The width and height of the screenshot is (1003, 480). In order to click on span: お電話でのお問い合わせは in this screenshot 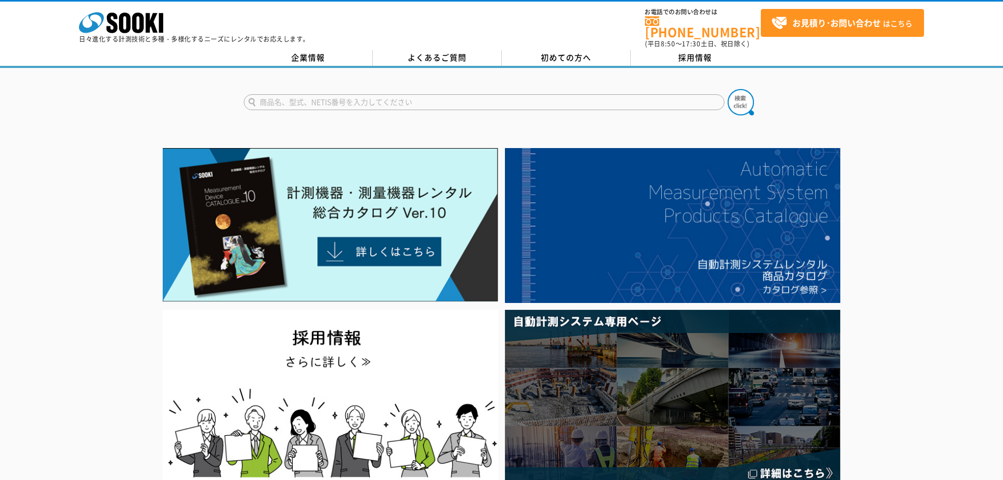, I will do `click(703, 12)`.